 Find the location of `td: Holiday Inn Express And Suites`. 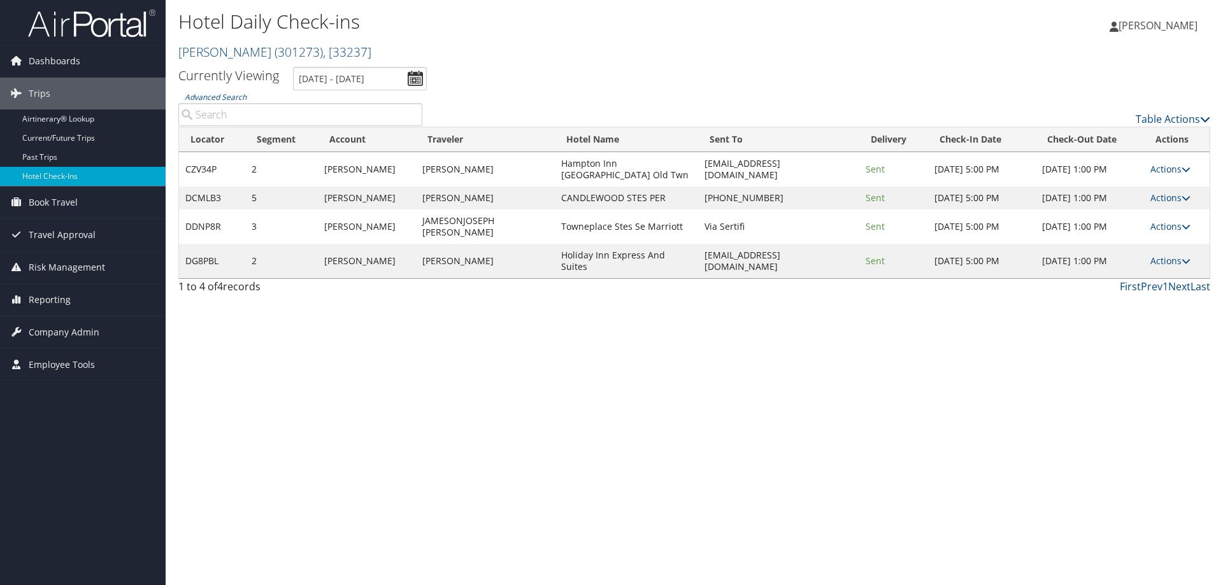

td: Holiday Inn Express And Suites is located at coordinates (627, 261).